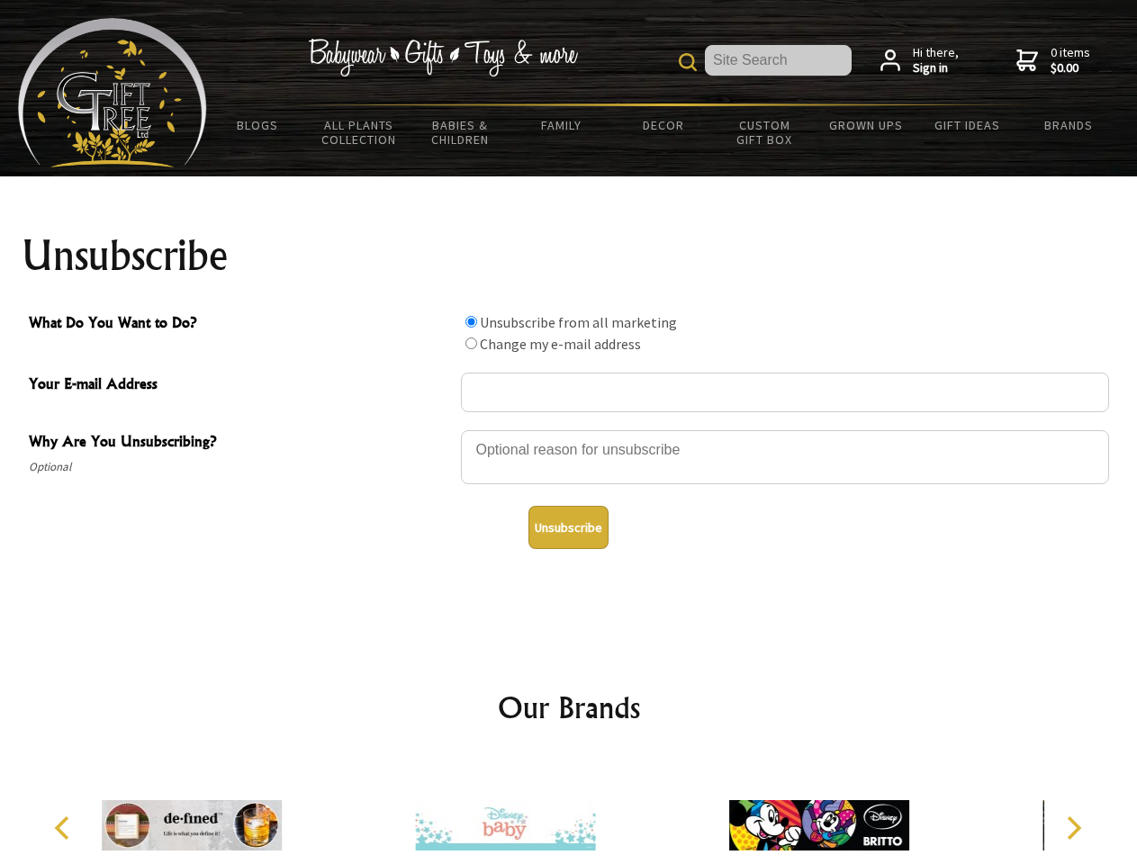  What do you see at coordinates (240, 385) in the screenshot?
I see `span: Your E-mail Address` at bounding box center [240, 385].